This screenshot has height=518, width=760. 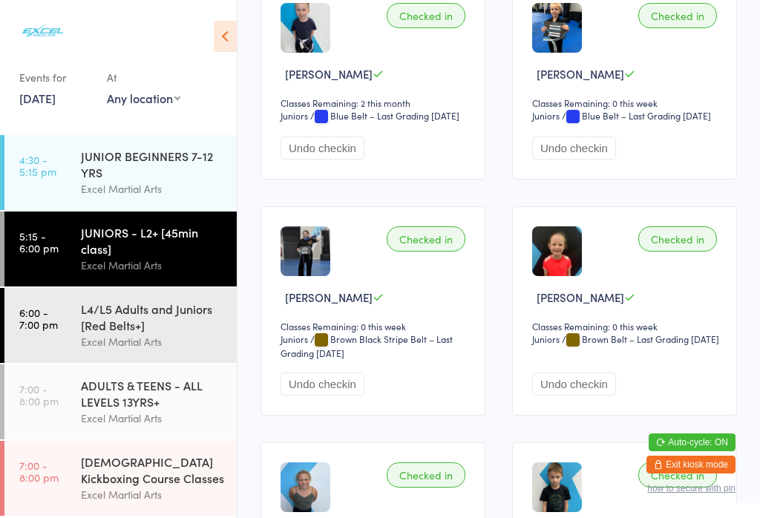 What do you see at coordinates (42, 30) in the screenshot?
I see `img: Excel Martial Arts` at bounding box center [42, 30].